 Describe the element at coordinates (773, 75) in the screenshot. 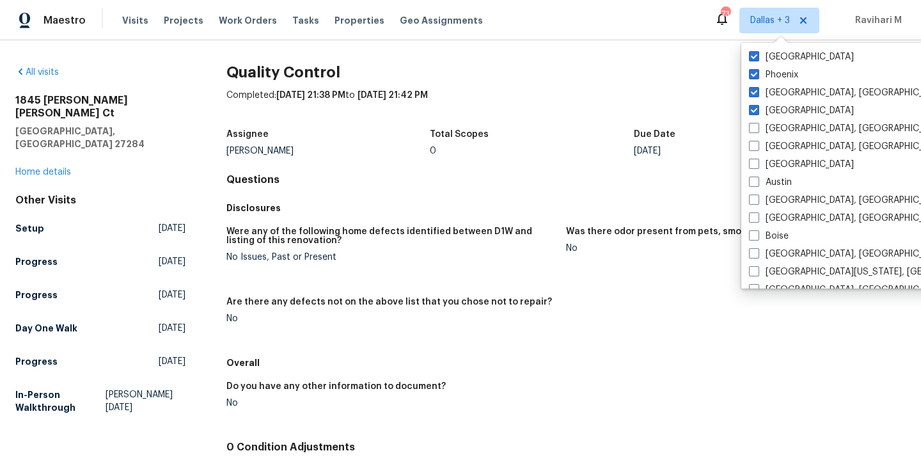

I see `label: Phoenix` at that location.